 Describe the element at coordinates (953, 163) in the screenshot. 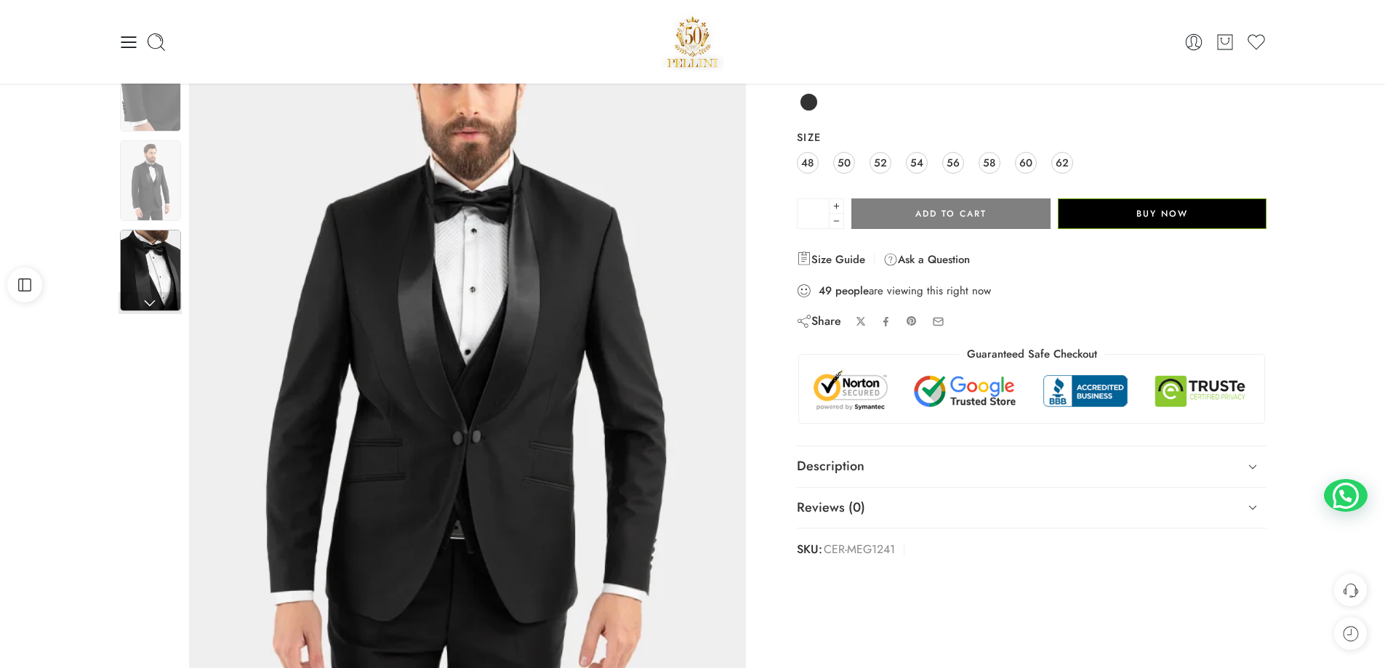

I see `a: 56` at that location.